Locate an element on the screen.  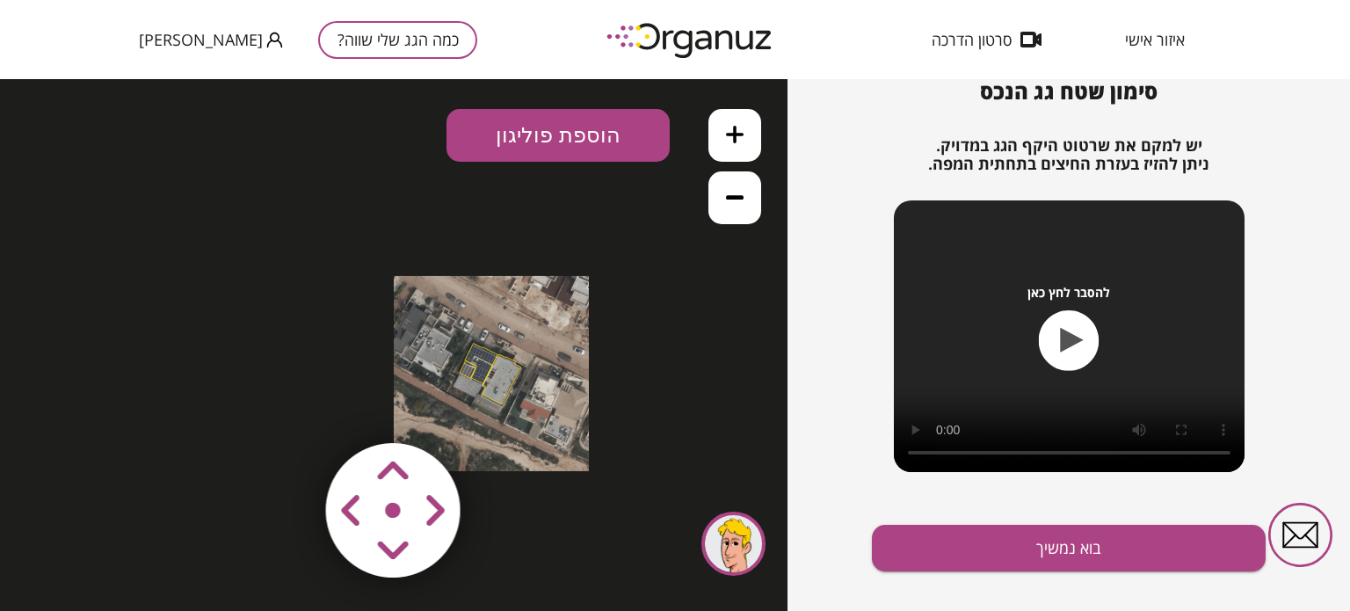
span: סימון שטח גג הנכס is located at coordinates (1069, 91).